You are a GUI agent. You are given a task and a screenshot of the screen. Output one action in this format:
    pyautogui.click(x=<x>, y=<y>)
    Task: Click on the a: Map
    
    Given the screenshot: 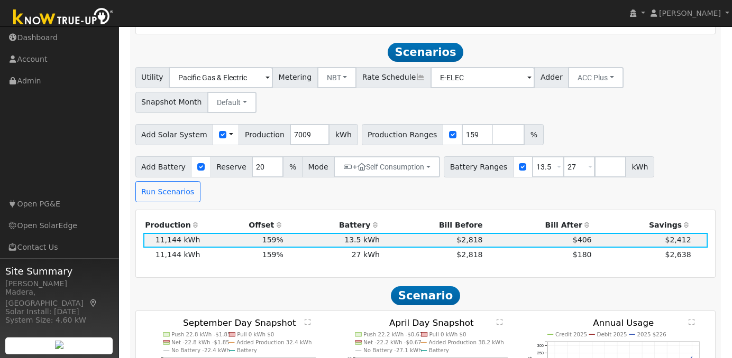 What is the action you would take?
    pyautogui.click(x=94, y=303)
    